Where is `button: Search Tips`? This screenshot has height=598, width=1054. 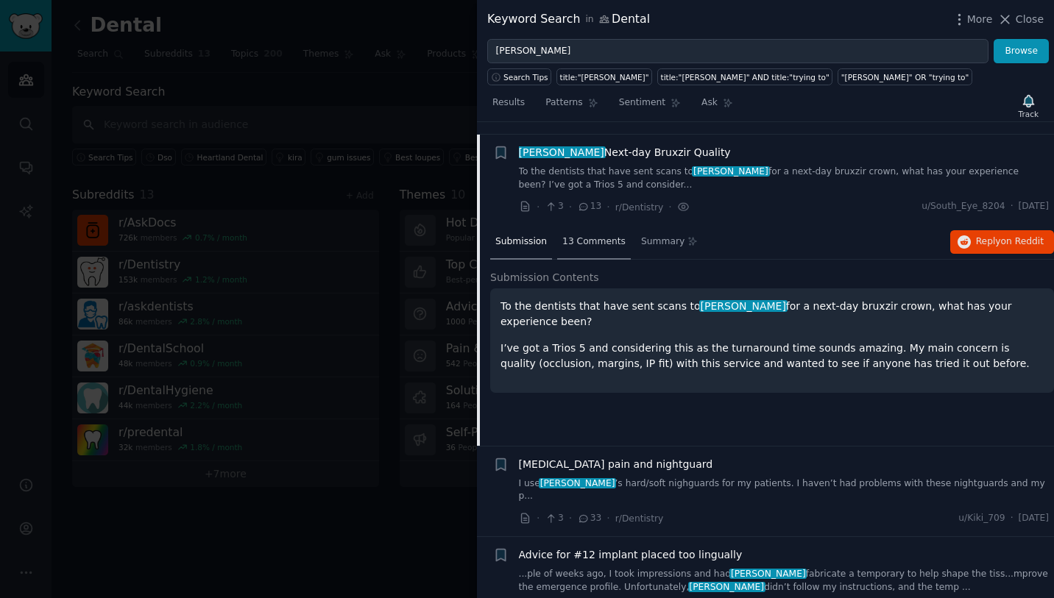
button: Search Tips is located at coordinates (519, 77).